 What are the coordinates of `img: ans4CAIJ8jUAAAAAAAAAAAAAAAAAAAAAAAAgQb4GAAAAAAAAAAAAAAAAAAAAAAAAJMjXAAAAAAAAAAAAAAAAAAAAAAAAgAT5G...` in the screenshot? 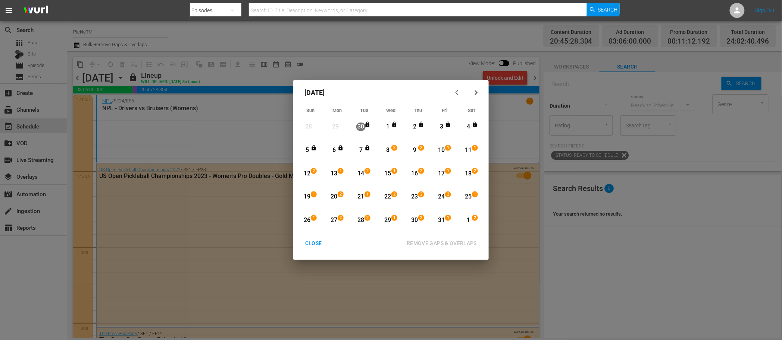 It's located at (36, 10).